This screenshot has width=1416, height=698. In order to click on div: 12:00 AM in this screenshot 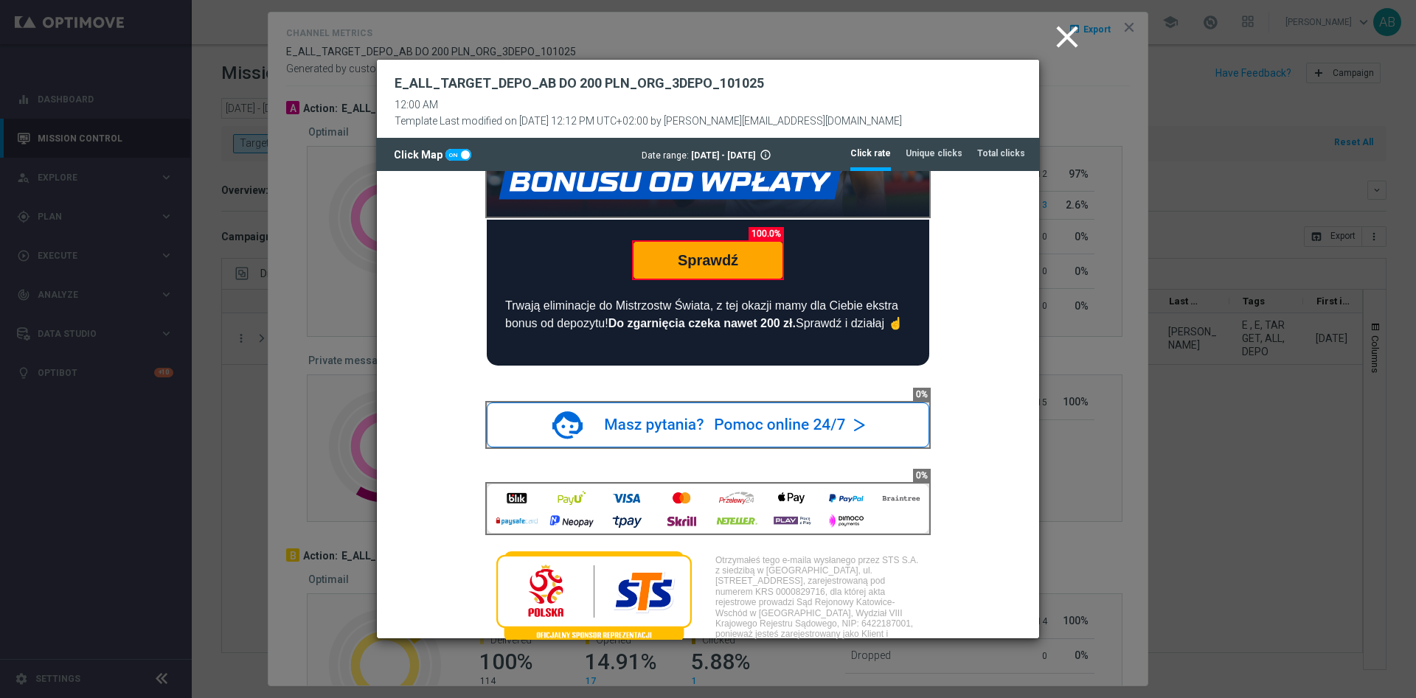, I will do `click(648, 105)`.